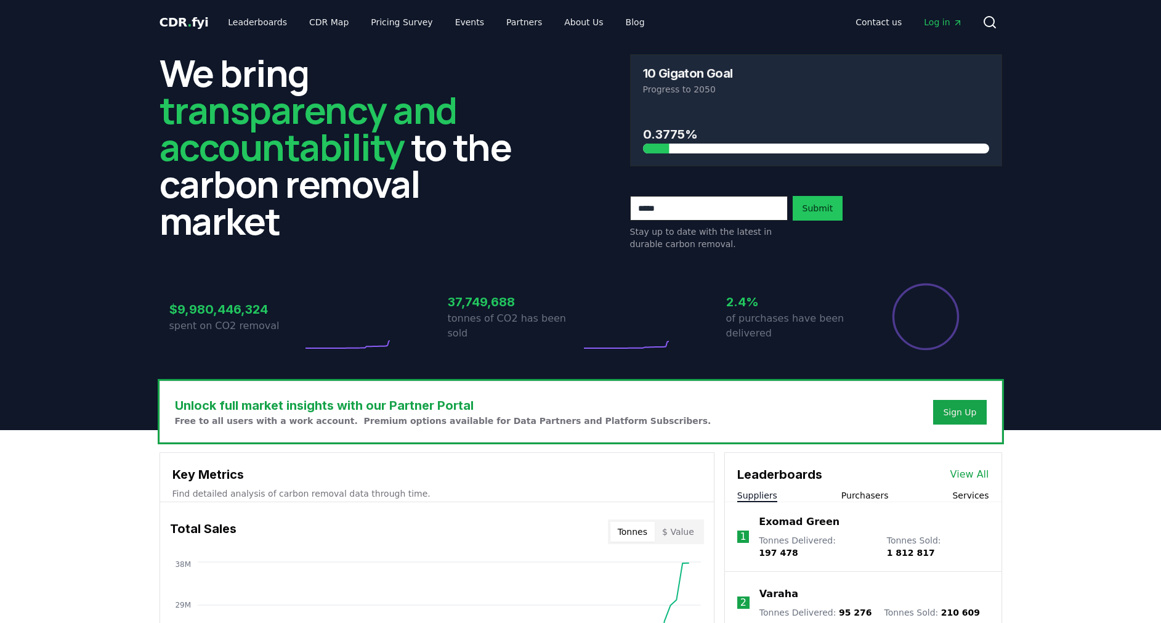  I want to click on a: View All, so click(969, 474).